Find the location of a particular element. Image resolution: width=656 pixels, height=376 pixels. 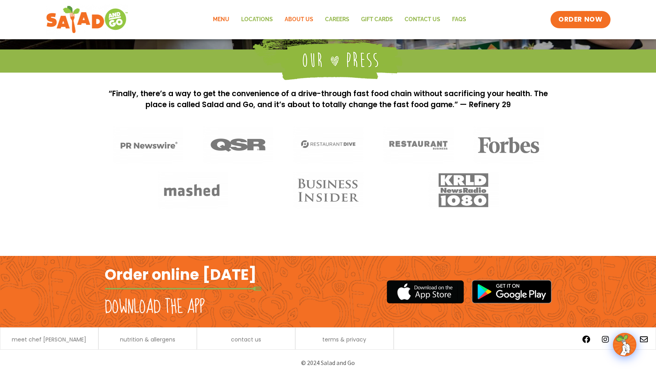

nav: Menu is located at coordinates (340, 20).